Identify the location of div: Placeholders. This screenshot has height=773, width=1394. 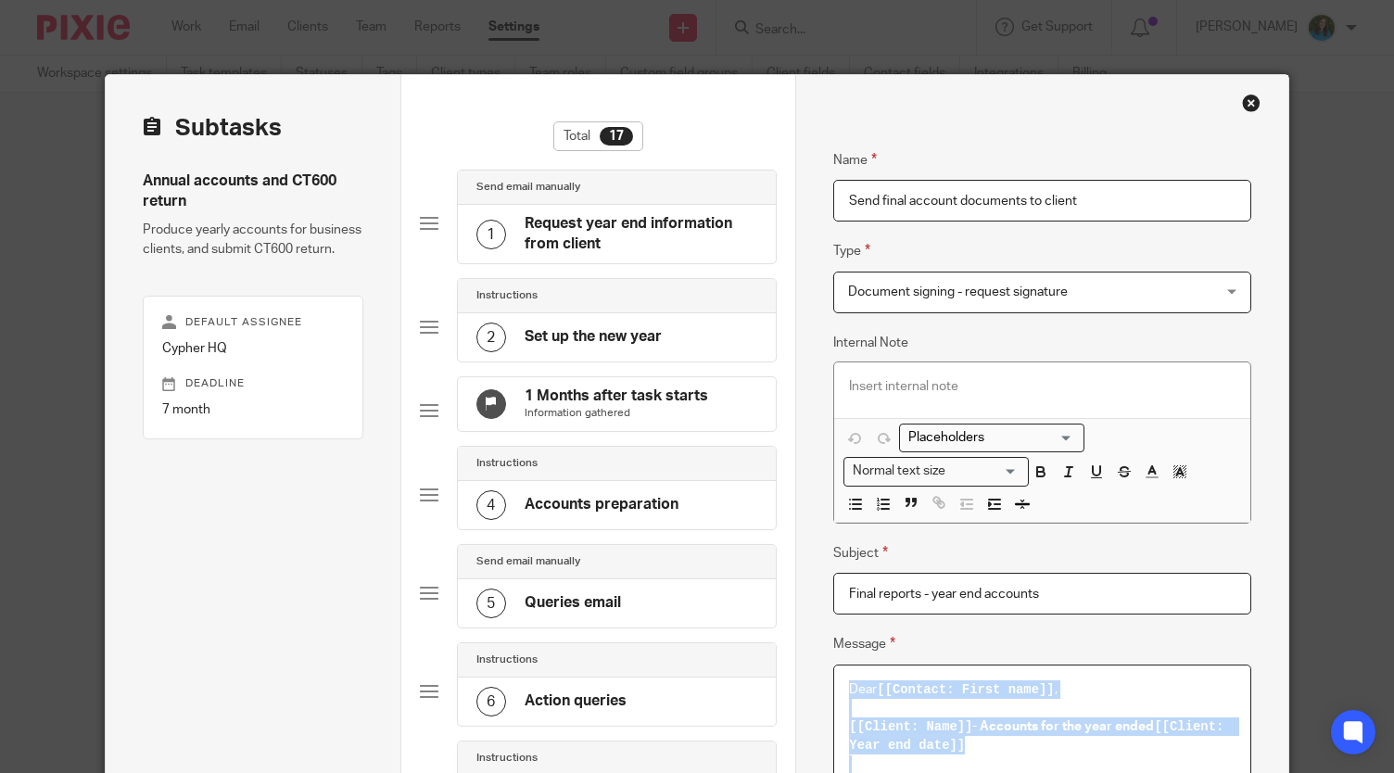
(992, 437).